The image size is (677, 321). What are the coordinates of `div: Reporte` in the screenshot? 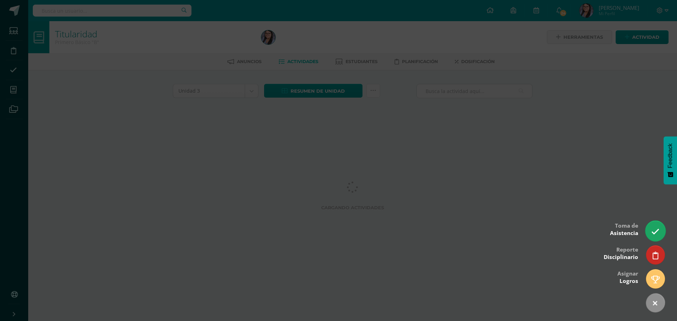 It's located at (621, 253).